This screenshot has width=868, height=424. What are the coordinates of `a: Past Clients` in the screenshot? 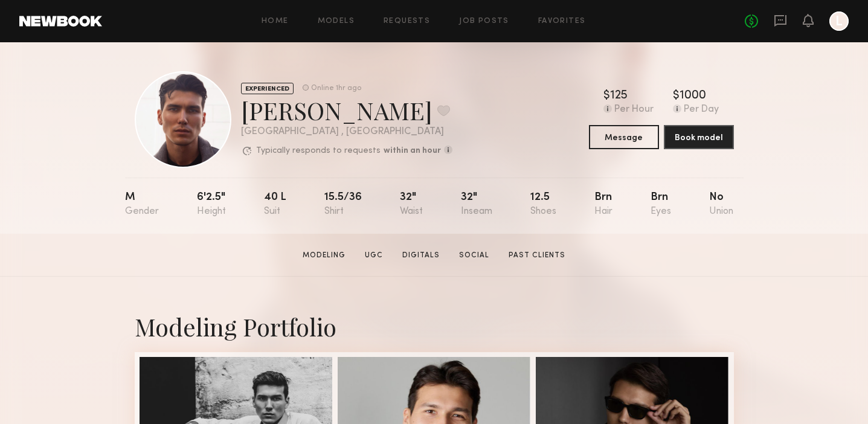 It's located at (537, 256).